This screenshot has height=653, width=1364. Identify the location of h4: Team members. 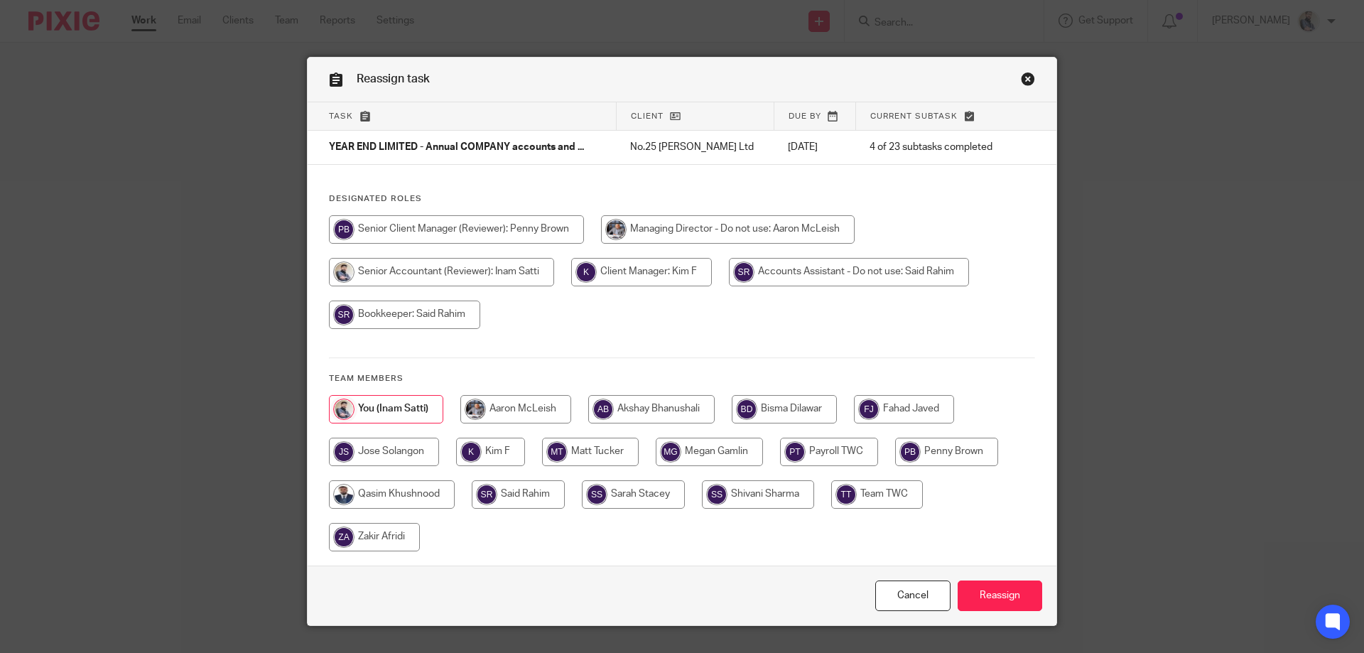
(682, 379).